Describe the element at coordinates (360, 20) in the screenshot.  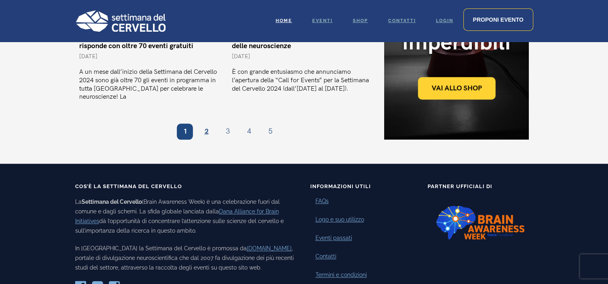
I see `span: Shop` at that location.